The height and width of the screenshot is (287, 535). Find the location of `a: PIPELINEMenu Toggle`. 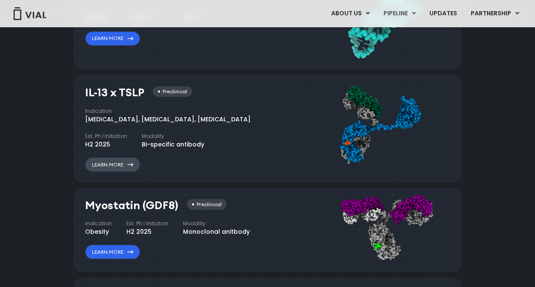

a: PIPELINEMenu Toggle is located at coordinates (399, 14).